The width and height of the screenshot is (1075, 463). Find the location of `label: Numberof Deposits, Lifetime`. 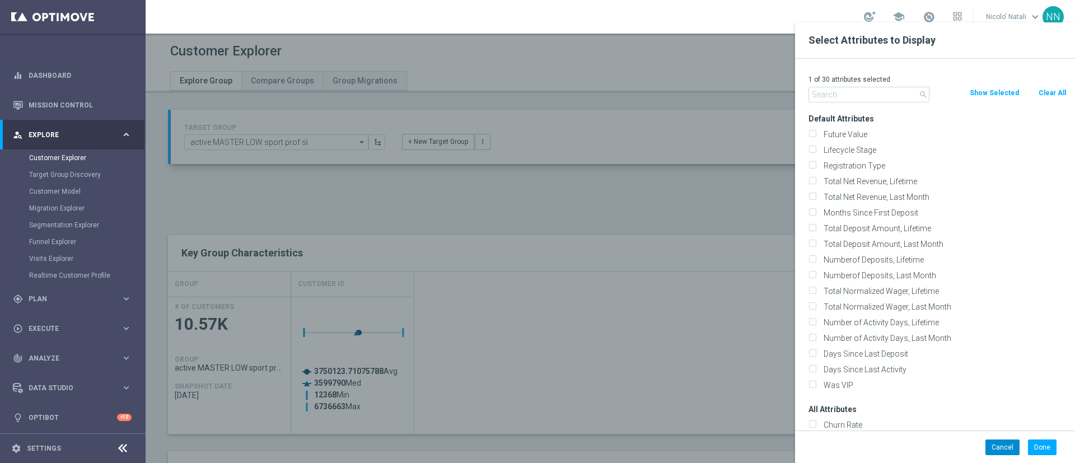

label: Numberof Deposits, Lifetime is located at coordinates (943, 260).